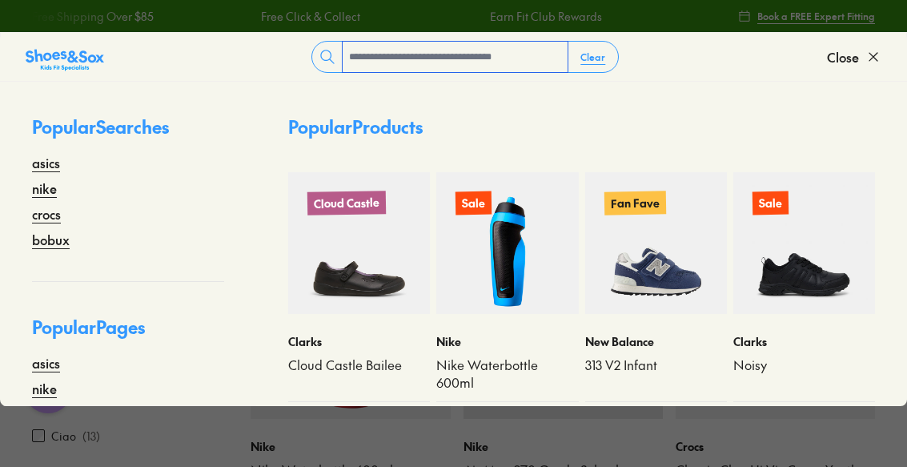 This screenshot has height=467, width=907. What do you see at coordinates (65, 57) in the screenshot?
I see `a: Shoes &amp; Sox` at bounding box center [65, 57].